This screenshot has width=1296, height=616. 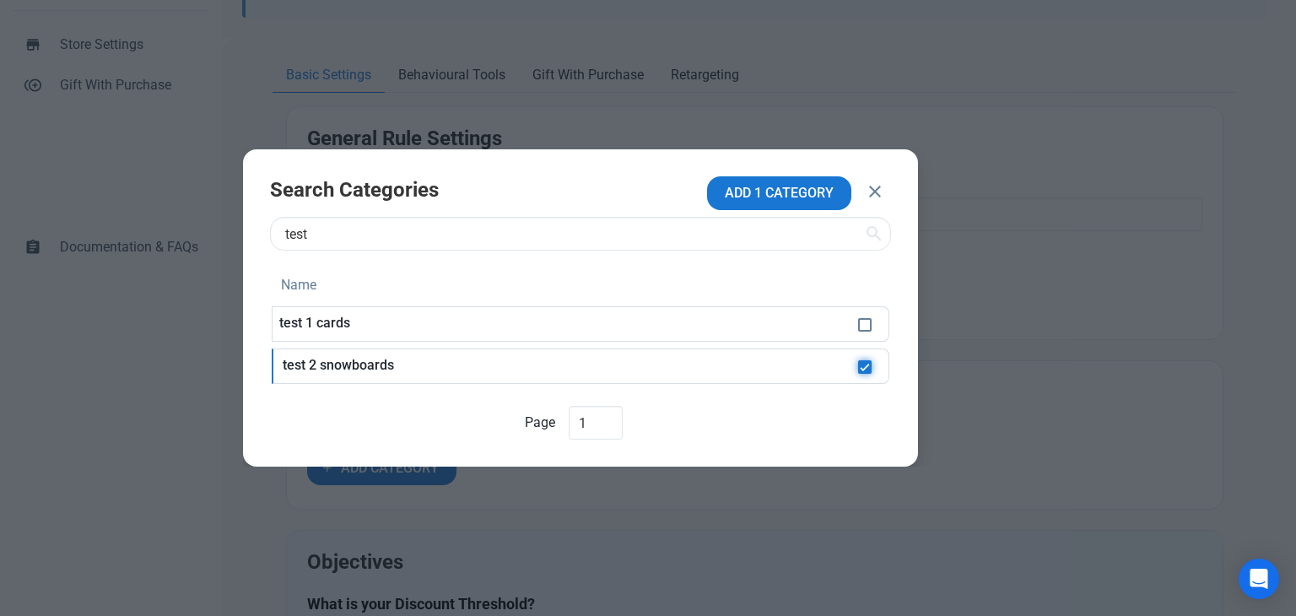 What do you see at coordinates (562, 323) in the screenshot?
I see `p: test 1 cards` at bounding box center [562, 323].